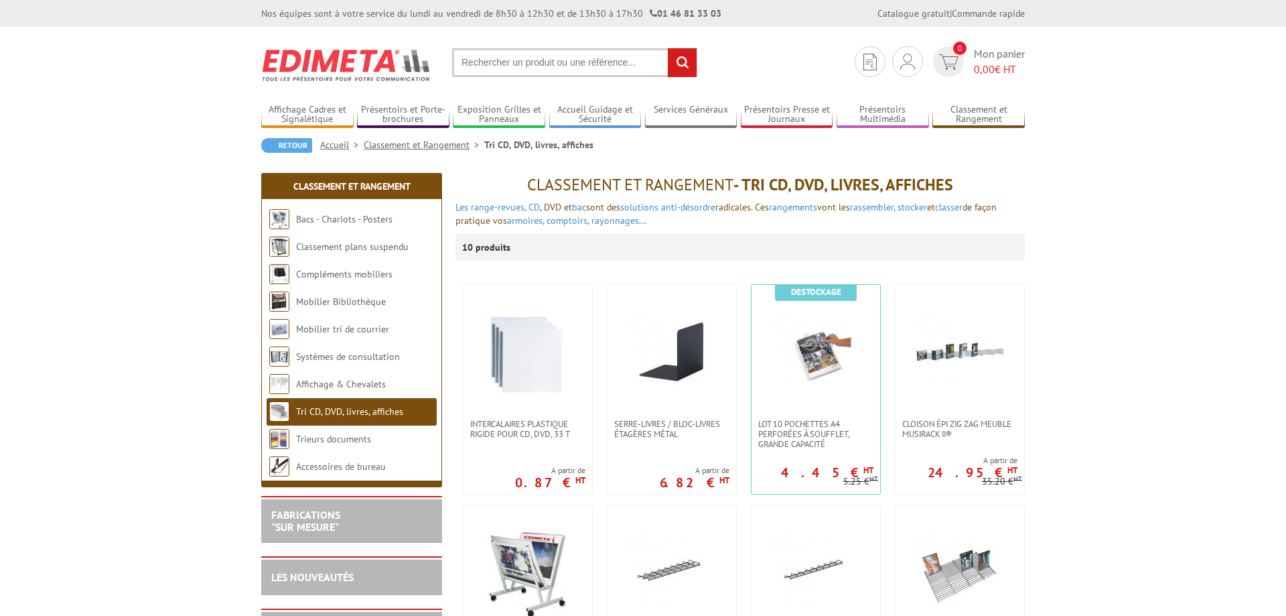  Describe the element at coordinates (999, 69) in the screenshot. I see `span: € HT` at that location.